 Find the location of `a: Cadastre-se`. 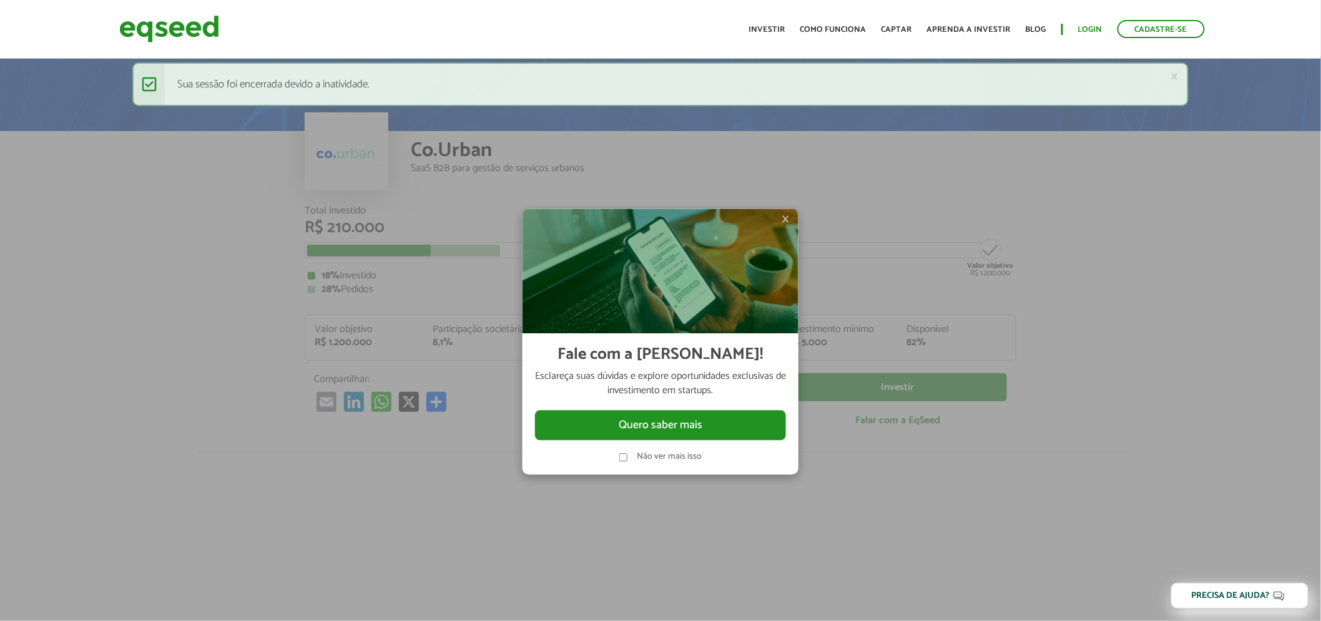

a: Cadastre-se is located at coordinates (1161, 29).